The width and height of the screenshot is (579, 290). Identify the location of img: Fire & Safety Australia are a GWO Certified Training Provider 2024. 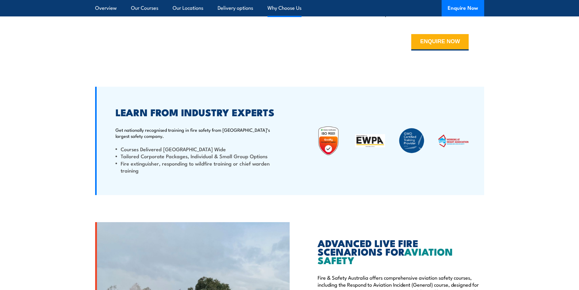
(412, 140).